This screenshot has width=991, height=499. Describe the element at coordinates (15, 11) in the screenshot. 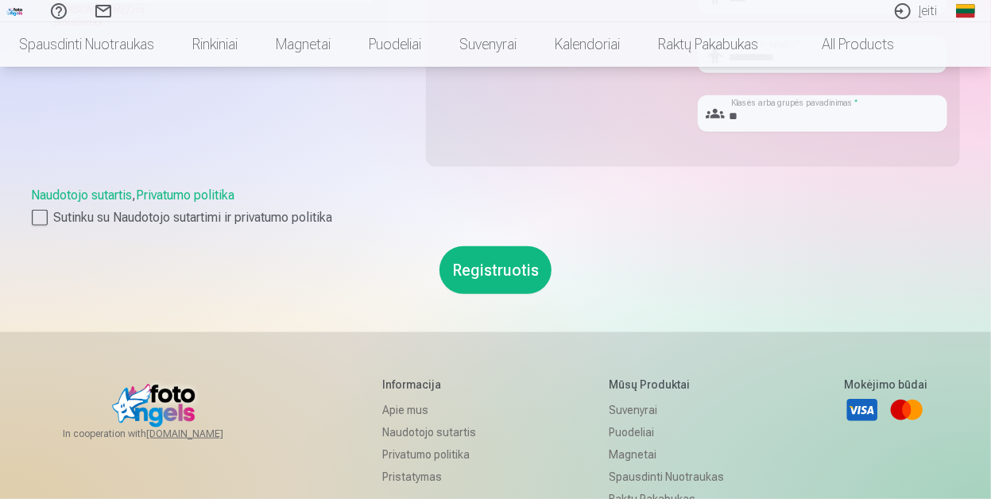

I see `img: /fa2` at that location.